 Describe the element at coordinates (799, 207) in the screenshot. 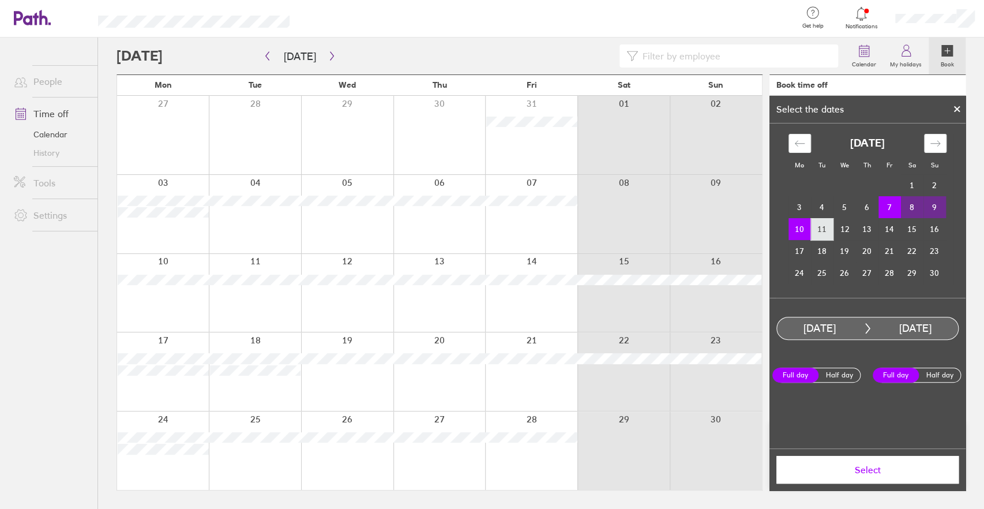

I see `td: Choose Monday, November 3, 2025 as your check-in date. It’s available.` at that location.